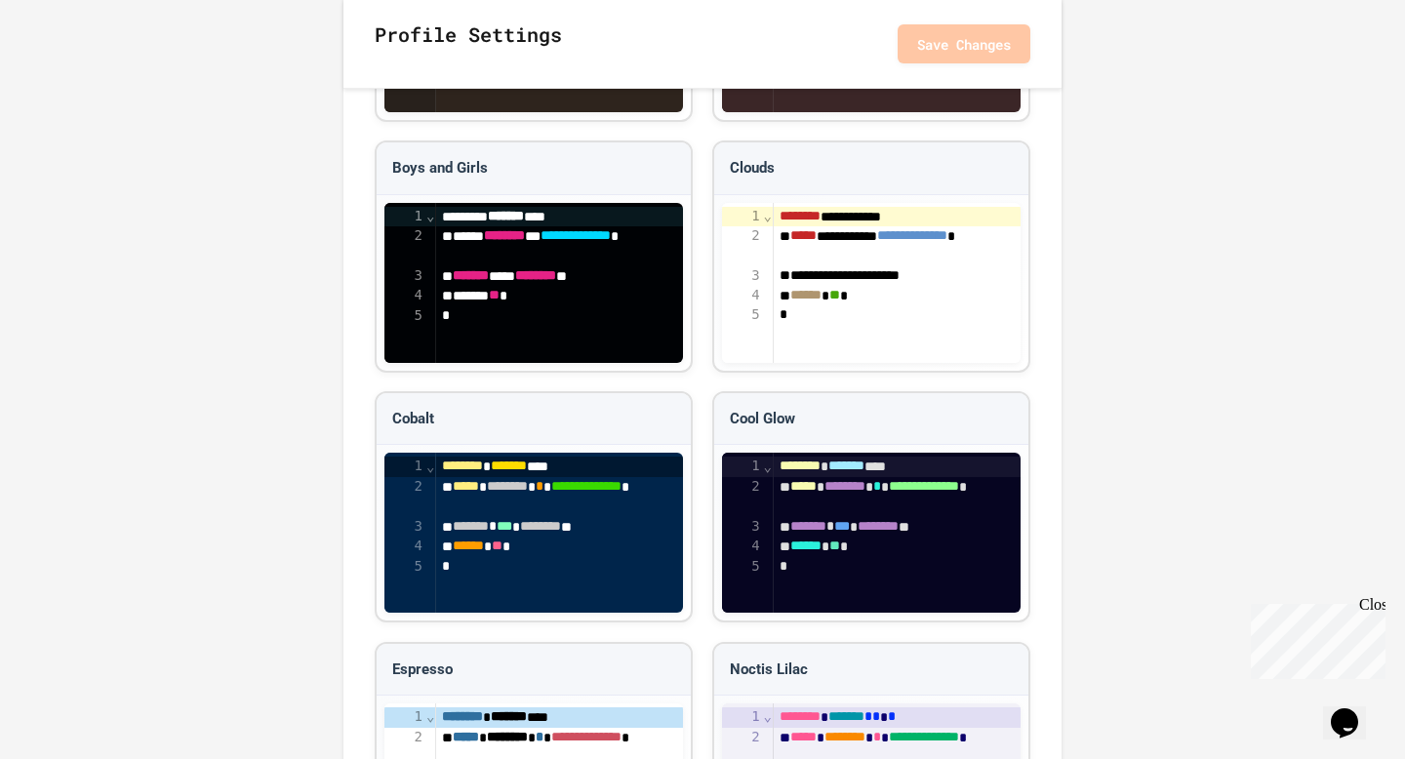 Image resolution: width=1405 pixels, height=759 pixels. What do you see at coordinates (534, 169) in the screenshot?
I see `div: Boys and Girls` at bounding box center [534, 169].